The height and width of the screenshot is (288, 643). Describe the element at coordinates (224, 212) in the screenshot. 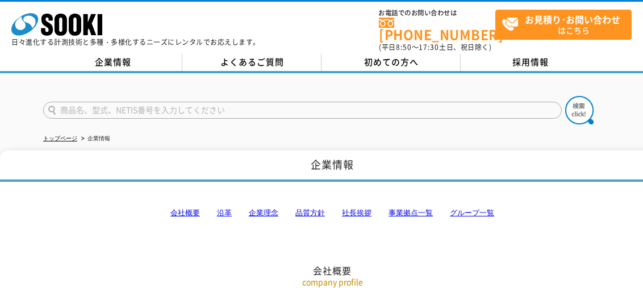

I see `a: 沿革` at that location.